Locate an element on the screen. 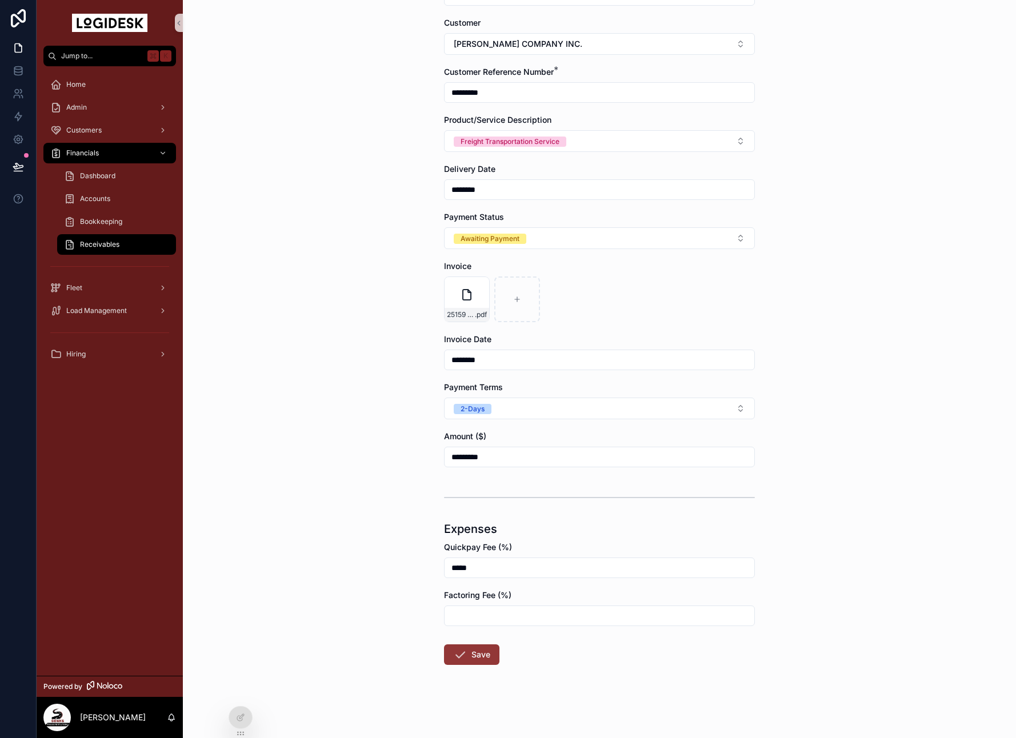  a: Customers is located at coordinates (110, 130).